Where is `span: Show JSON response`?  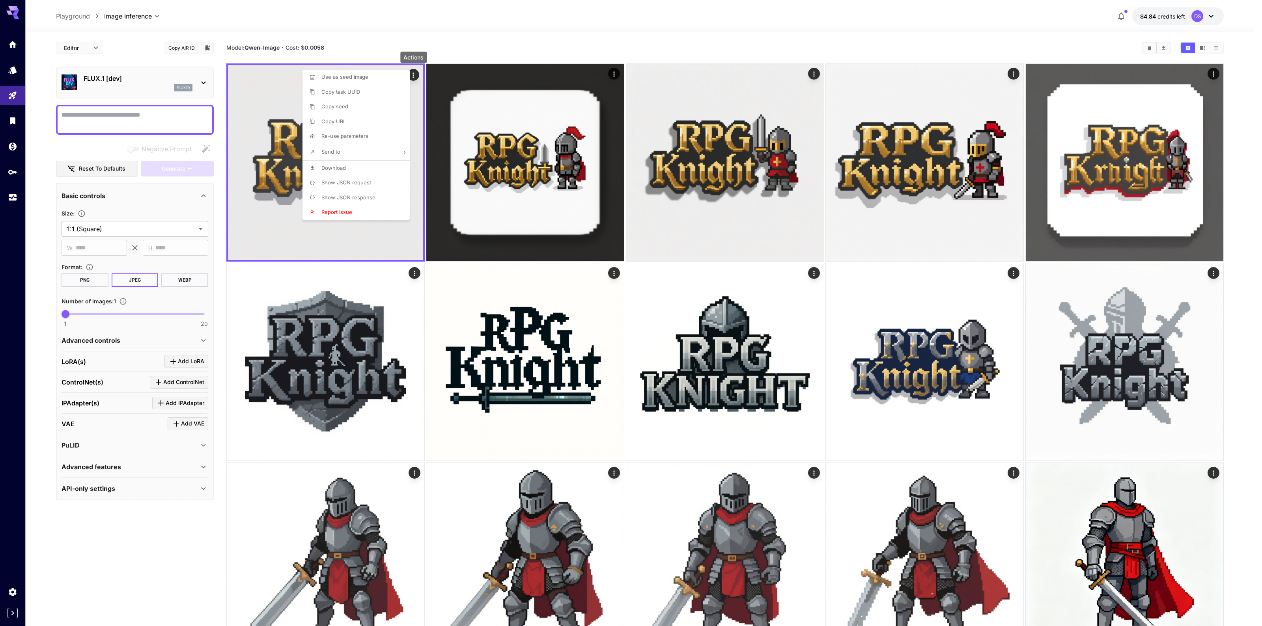 span: Show JSON response is located at coordinates (348, 198).